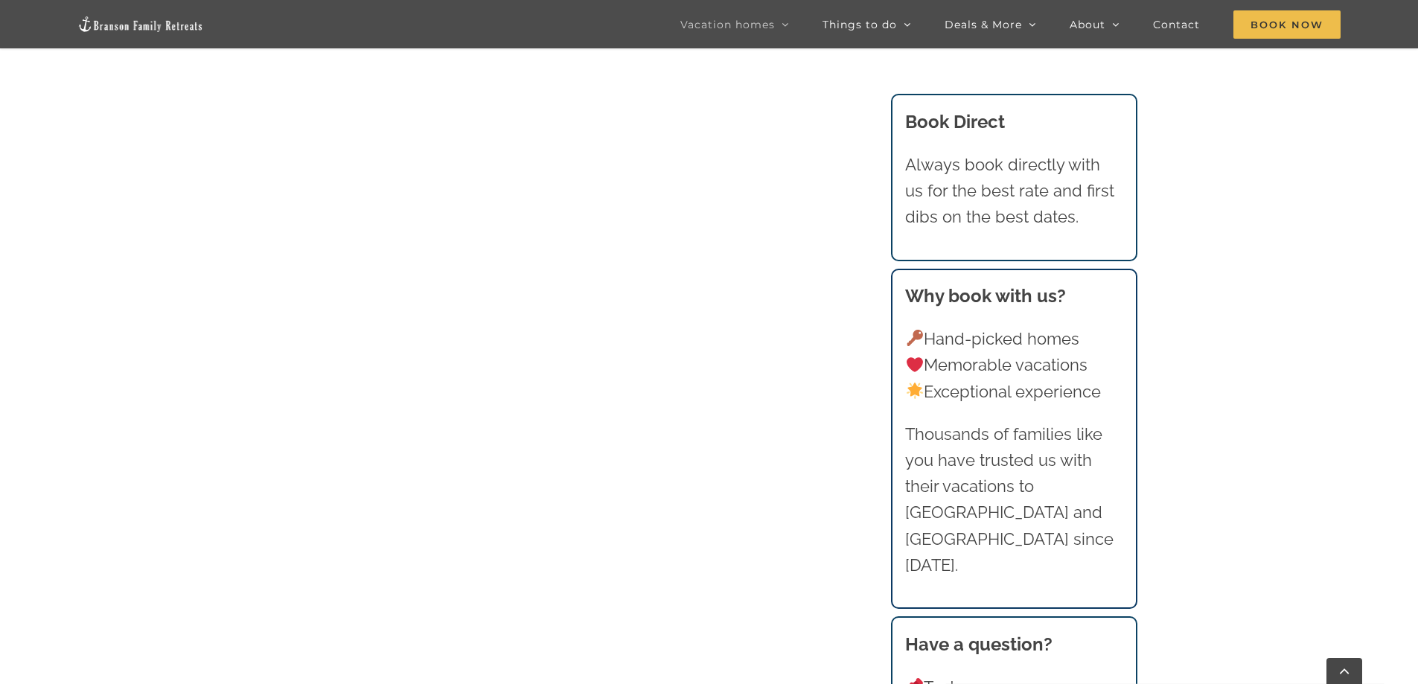  What do you see at coordinates (1176, 25) in the screenshot?
I see `span: Contact` at bounding box center [1176, 25].